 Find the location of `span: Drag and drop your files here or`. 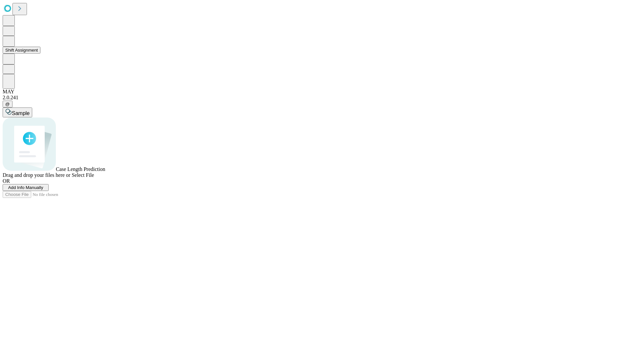

span: Drag and drop your files here or is located at coordinates (37, 175).